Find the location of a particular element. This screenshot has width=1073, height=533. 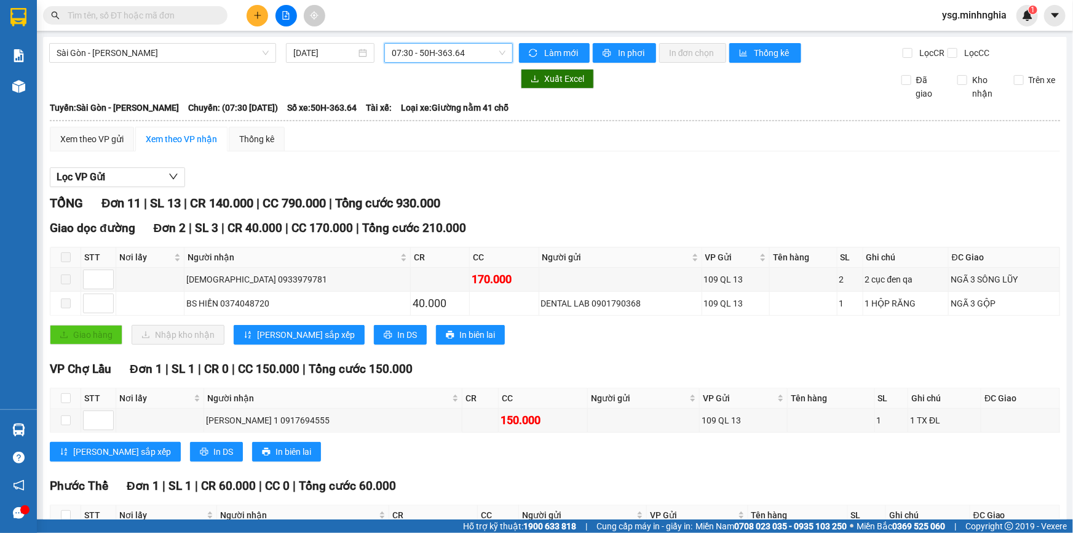

span: down is located at coordinates (173, 177).